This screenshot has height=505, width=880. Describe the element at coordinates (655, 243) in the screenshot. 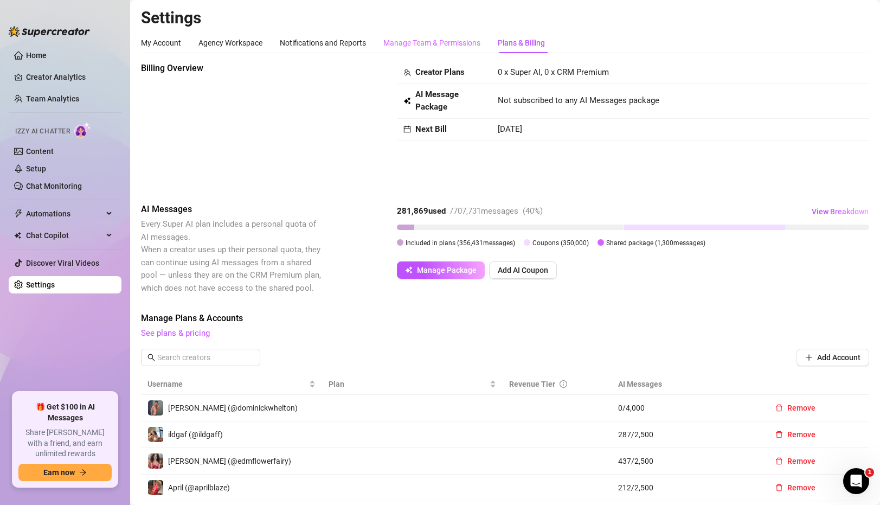

I see `span: Shared package ( 1,300 messages)` at that location.